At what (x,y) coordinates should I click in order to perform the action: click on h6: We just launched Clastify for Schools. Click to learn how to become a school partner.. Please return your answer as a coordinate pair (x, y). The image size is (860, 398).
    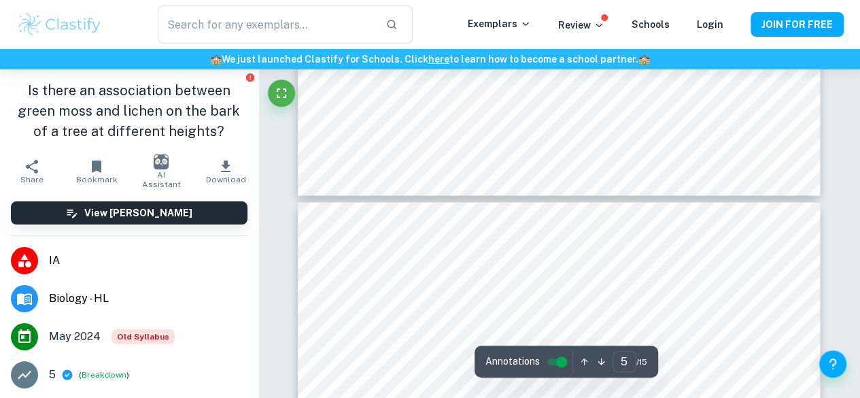
    Looking at the image, I should click on (430, 59).